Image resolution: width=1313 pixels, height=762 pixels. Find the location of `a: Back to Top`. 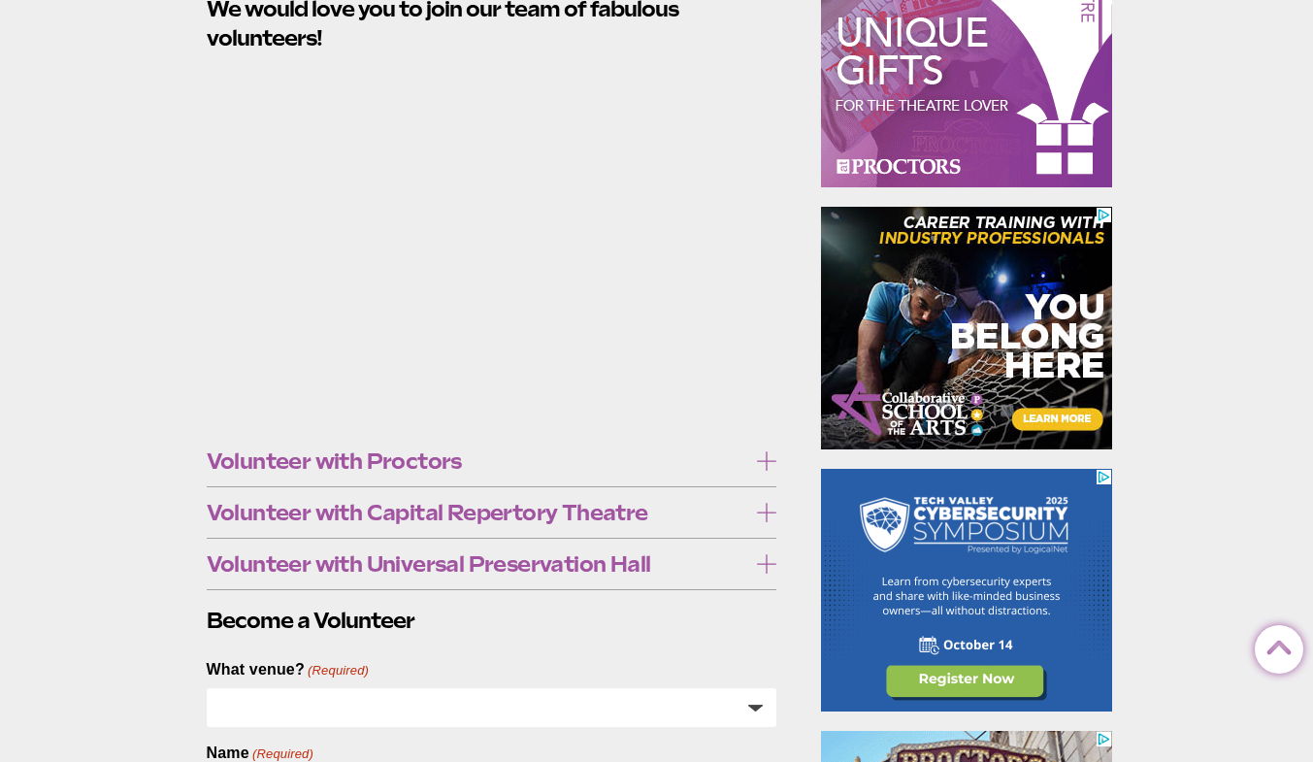

a: Back to Top is located at coordinates (1275, 646).